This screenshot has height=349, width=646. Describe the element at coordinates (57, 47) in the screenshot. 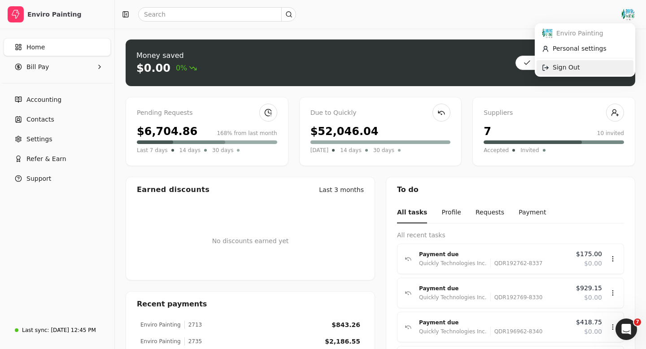

I see `a: Home` at that location.